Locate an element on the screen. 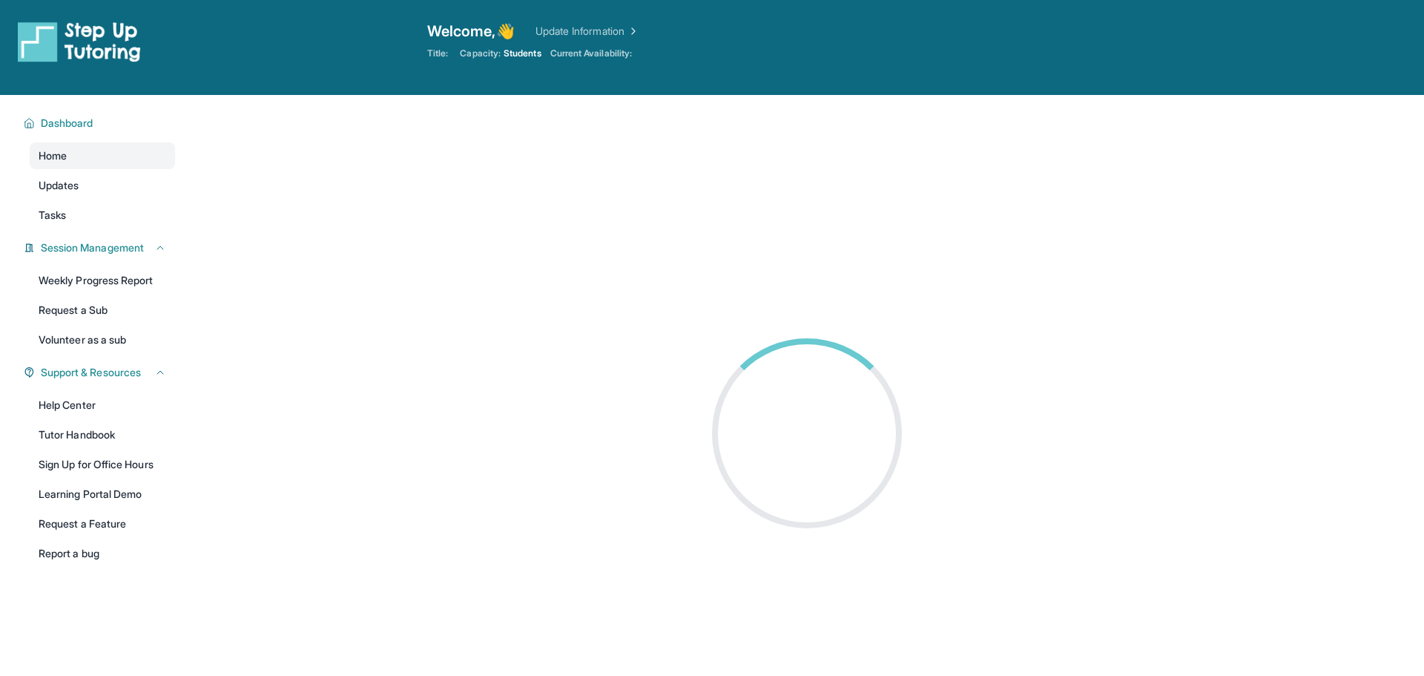  span: Current Availability: is located at coordinates (591, 53).